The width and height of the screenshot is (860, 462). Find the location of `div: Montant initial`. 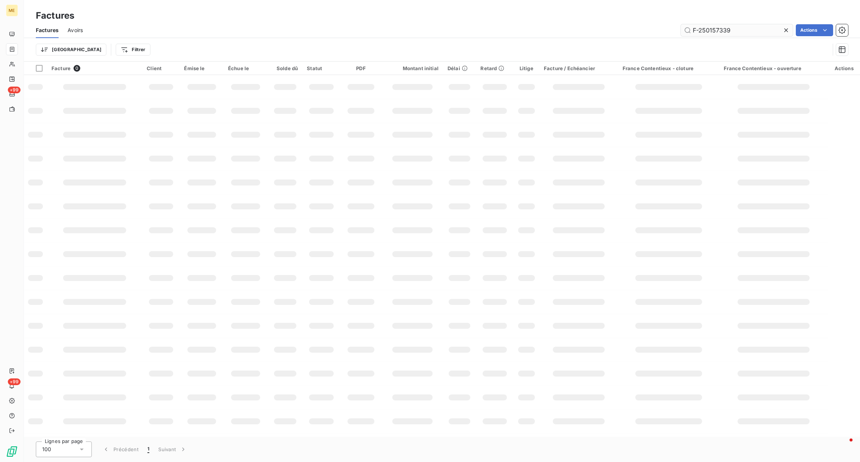

div: Montant initial is located at coordinates (412, 68).